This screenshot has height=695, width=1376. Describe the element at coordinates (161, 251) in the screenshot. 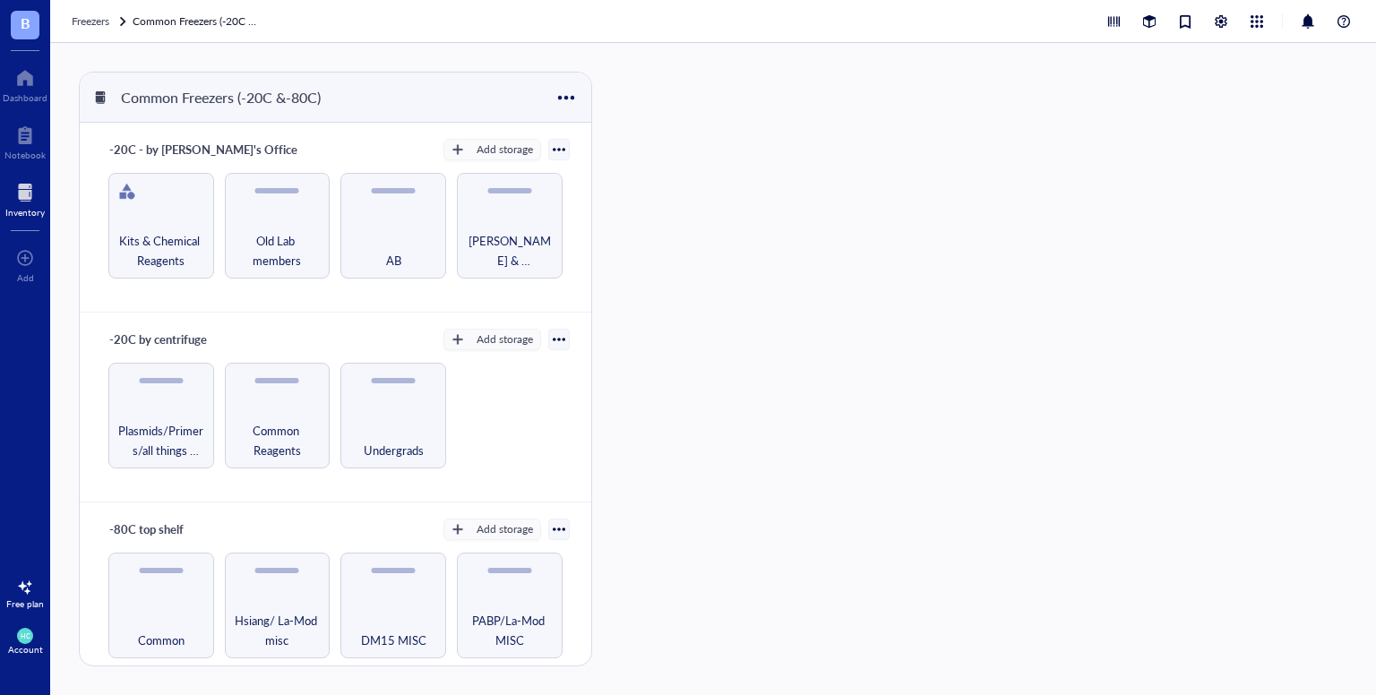

I see `span: Kits & Chemical Reagents` at that location.